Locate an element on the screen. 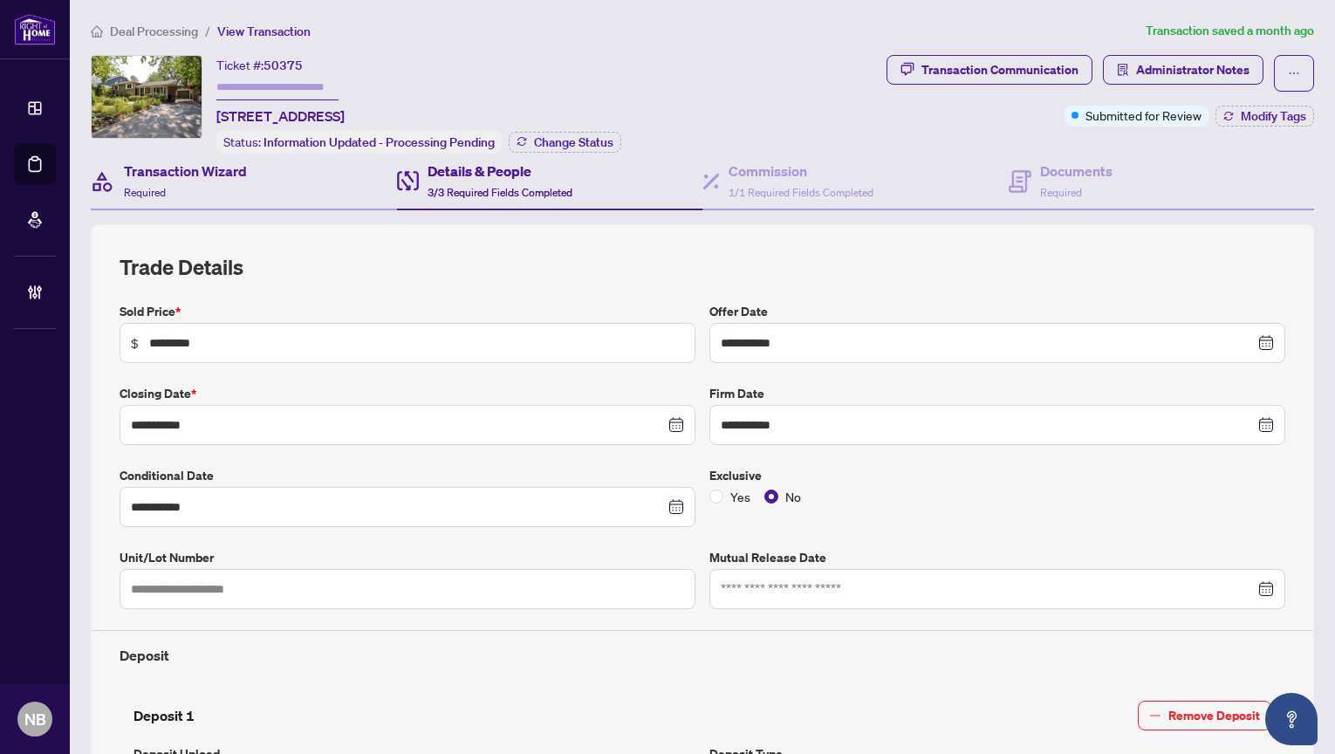 The height and width of the screenshot is (754, 1335). span: home is located at coordinates (97, 31).